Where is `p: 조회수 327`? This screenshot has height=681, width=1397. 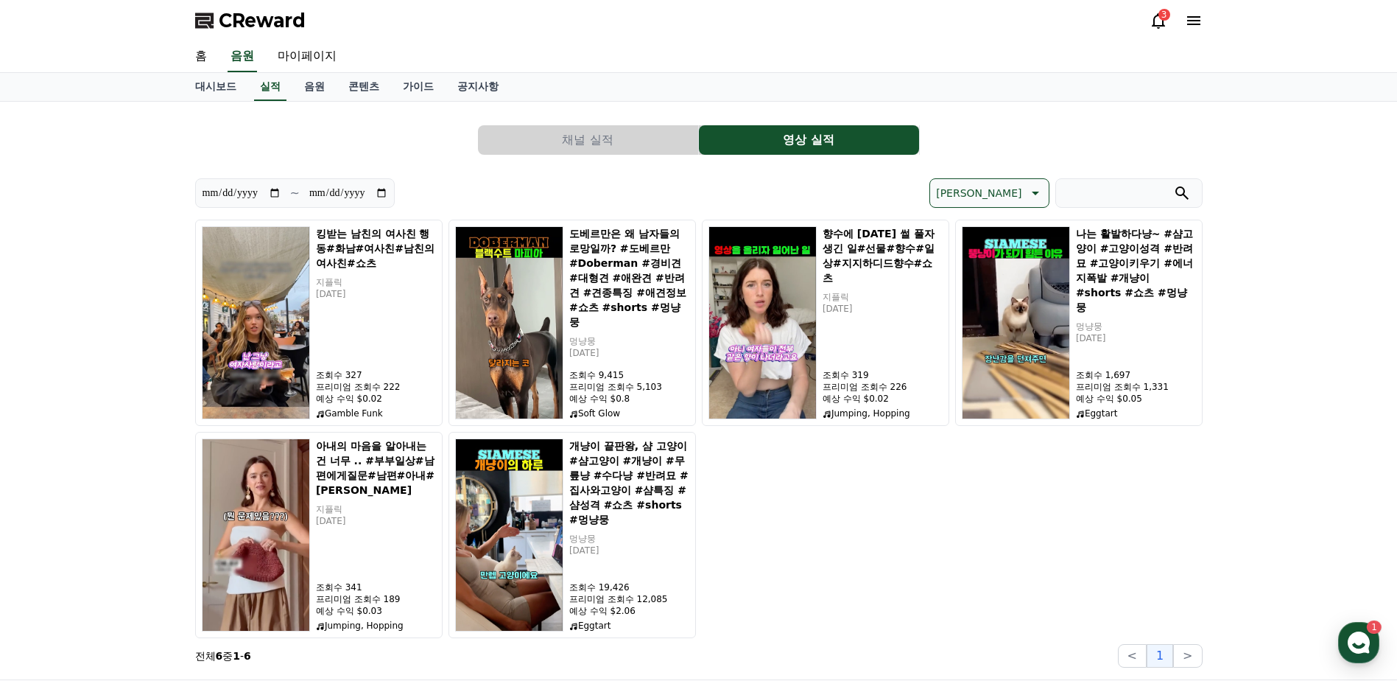 p: 조회수 327 is located at coordinates (376, 375).